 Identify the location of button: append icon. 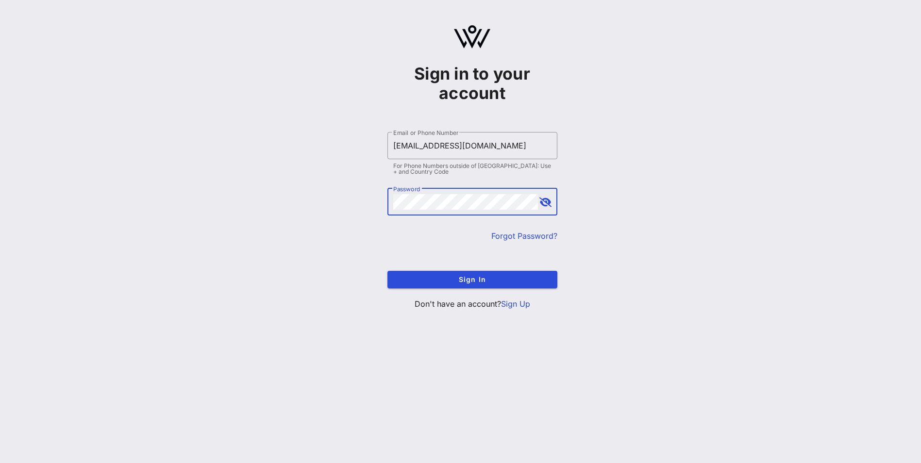
(545, 202).